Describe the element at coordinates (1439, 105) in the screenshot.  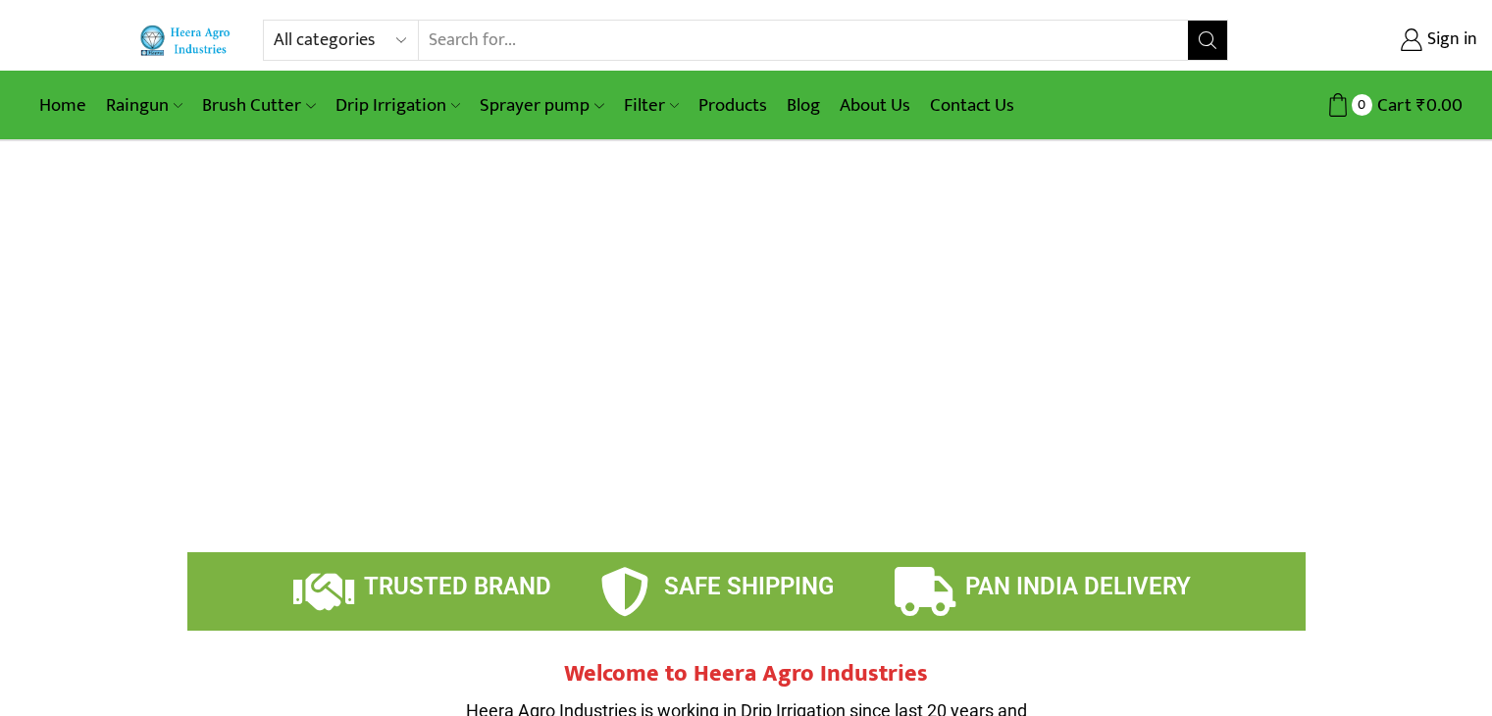
I see `bdi: 0.00` at that location.